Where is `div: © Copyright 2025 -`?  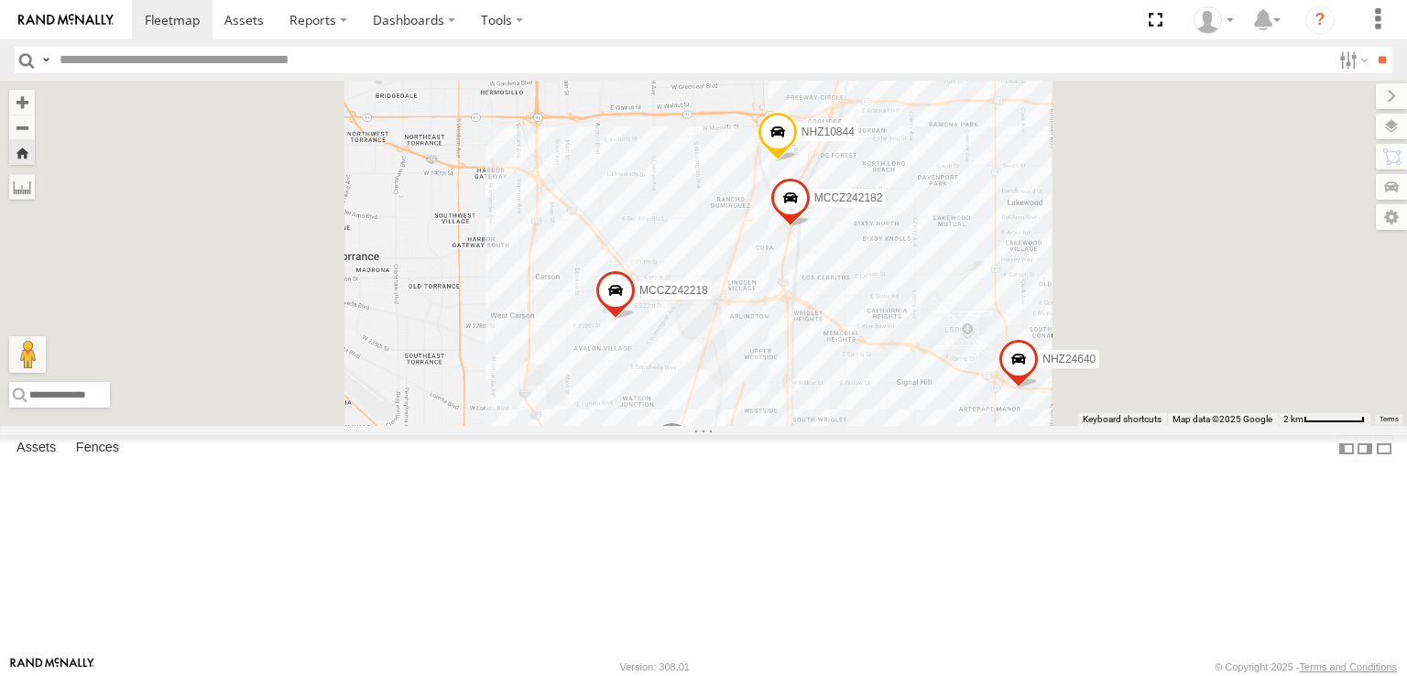 div: © Copyright 2025 - is located at coordinates (1305, 667).